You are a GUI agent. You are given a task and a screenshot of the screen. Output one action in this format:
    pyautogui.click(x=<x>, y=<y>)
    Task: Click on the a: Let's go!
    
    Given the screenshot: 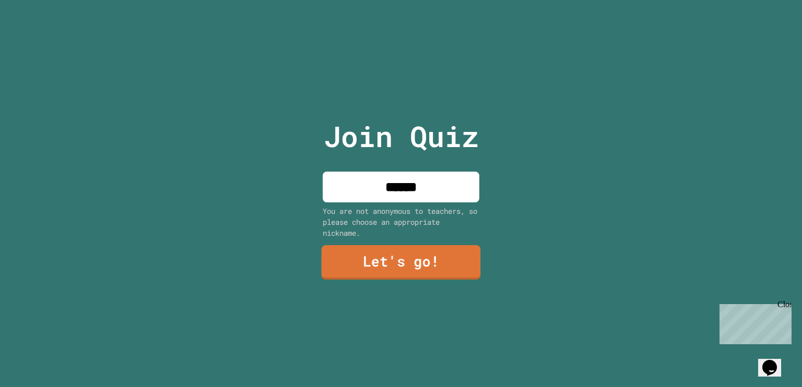 What is the action you would take?
    pyautogui.click(x=401, y=263)
    